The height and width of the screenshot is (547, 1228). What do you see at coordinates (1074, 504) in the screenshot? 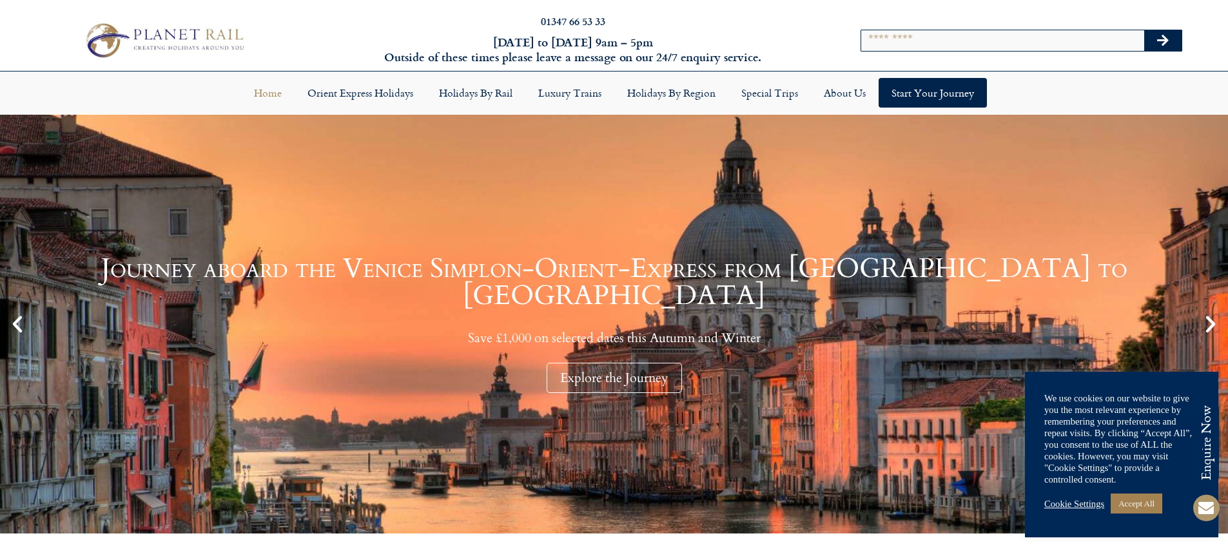
I see `a: Cookie Settings` at bounding box center [1074, 504].